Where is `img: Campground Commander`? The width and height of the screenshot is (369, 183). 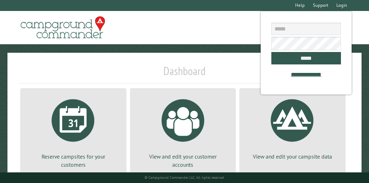
img: Campground Commander is located at coordinates (63, 28).